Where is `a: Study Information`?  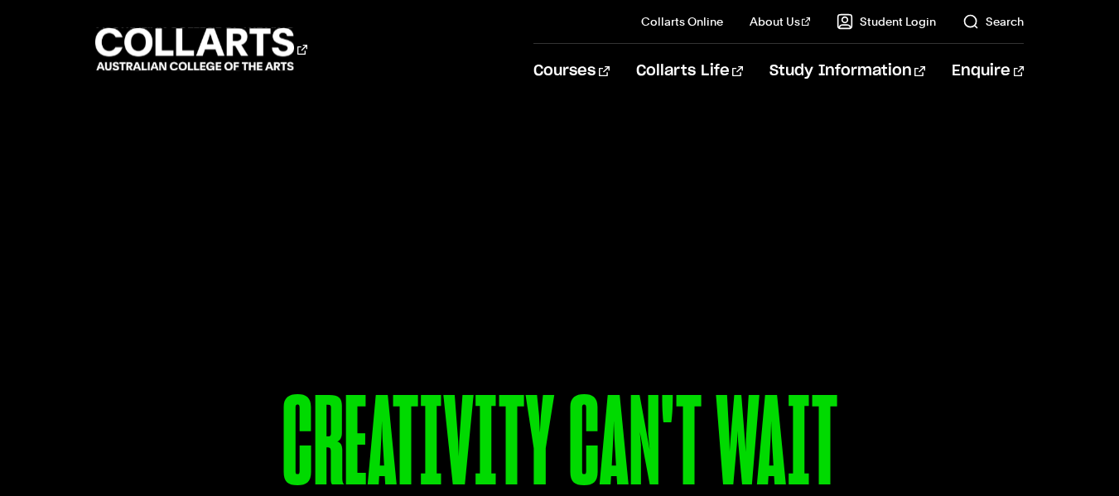
a: Study Information is located at coordinates (847, 71).